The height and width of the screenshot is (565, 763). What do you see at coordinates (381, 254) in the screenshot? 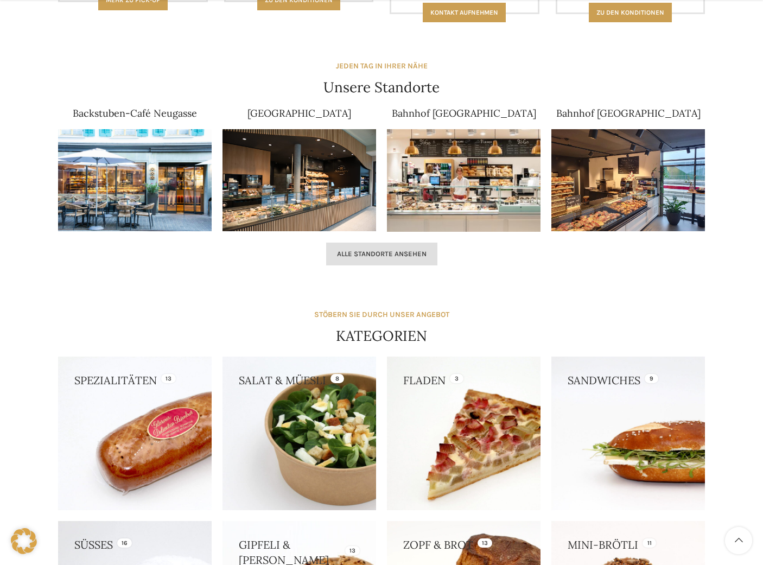
I see `span: Alle Standorte ansehen` at bounding box center [381, 254].